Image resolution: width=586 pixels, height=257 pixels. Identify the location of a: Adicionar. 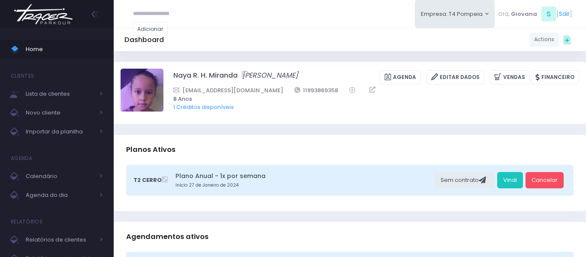
(150, 29).